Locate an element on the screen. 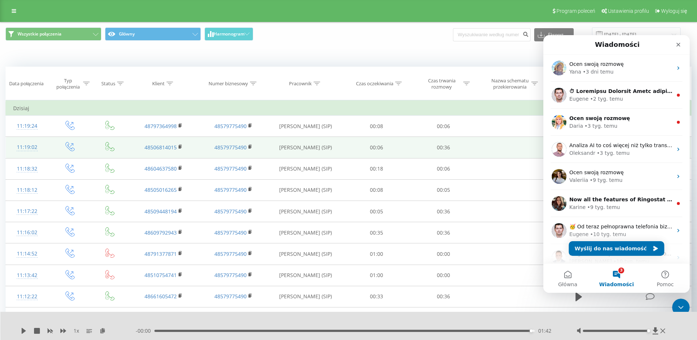  span: Wszystkie połączenia is located at coordinates (40, 34).